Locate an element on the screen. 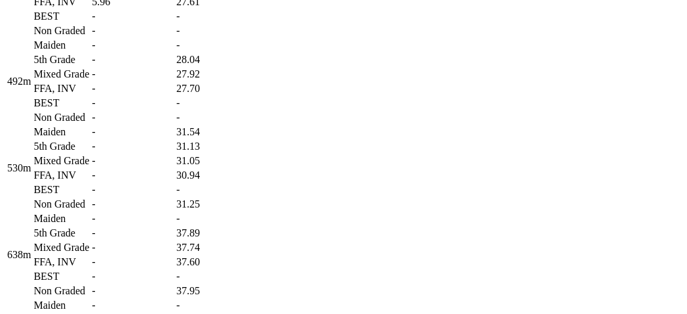 The width and height of the screenshot is (687, 314). td: 27.70 is located at coordinates (210, 89).